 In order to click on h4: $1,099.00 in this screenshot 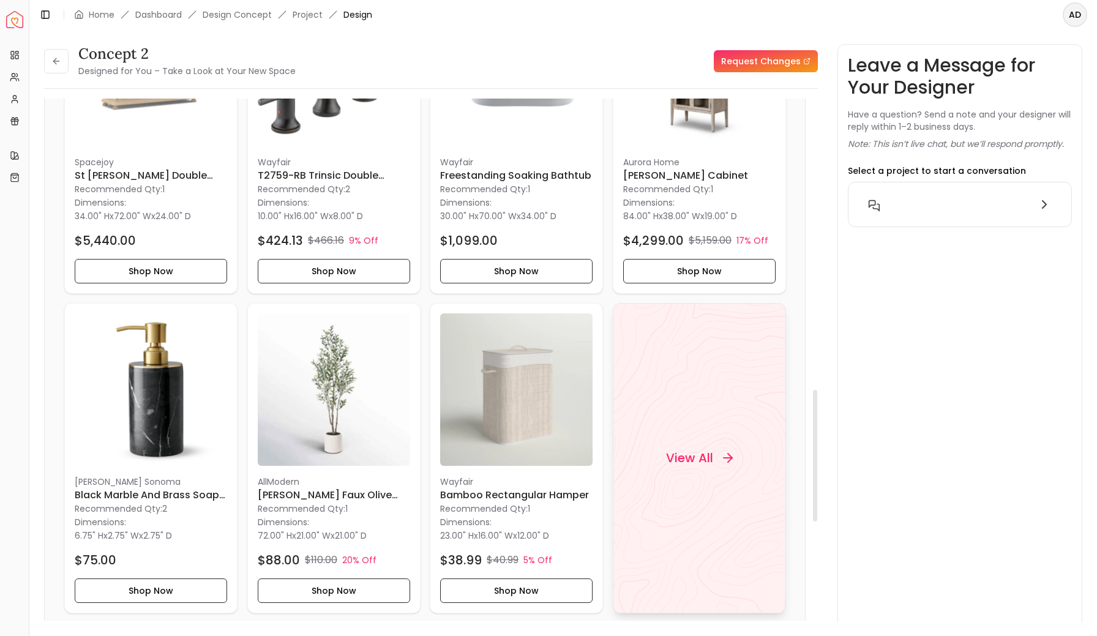, I will do `click(469, 240)`.